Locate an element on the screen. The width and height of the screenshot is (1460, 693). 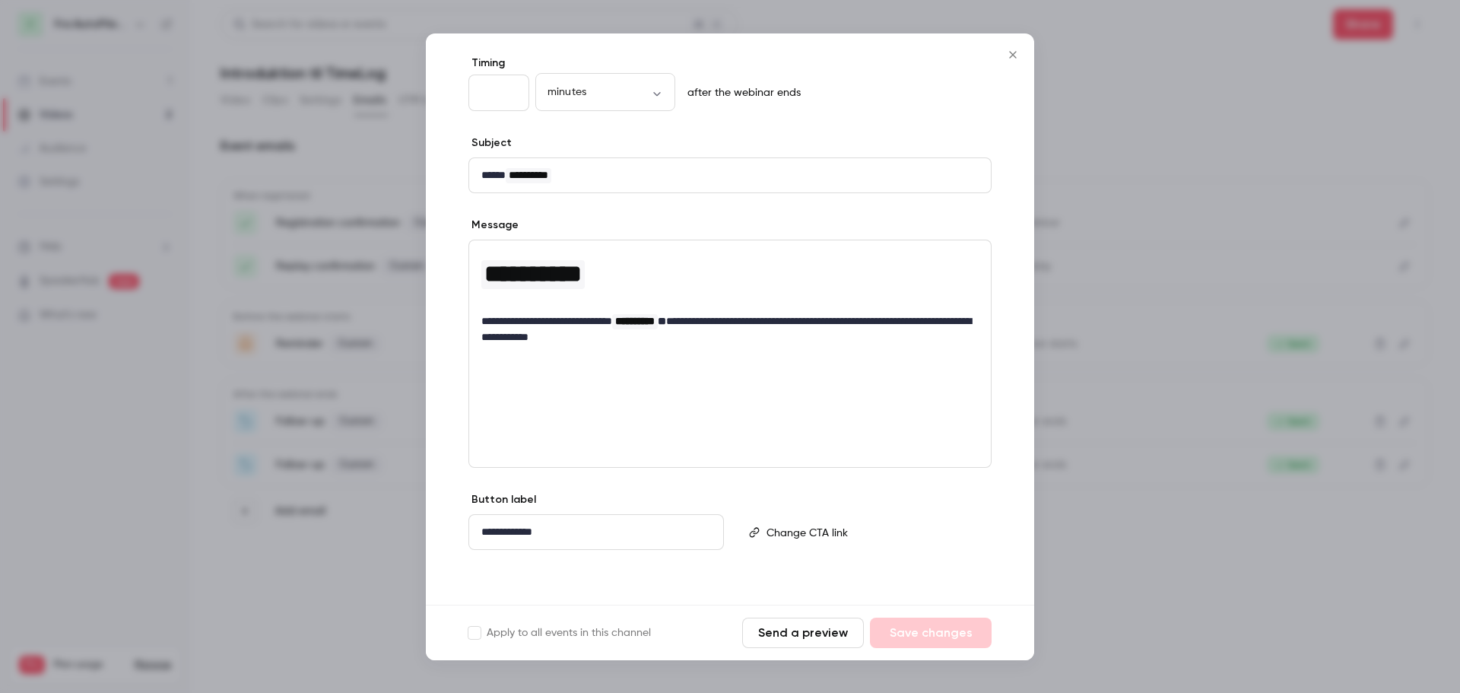
label: Button label is located at coordinates (502, 500).